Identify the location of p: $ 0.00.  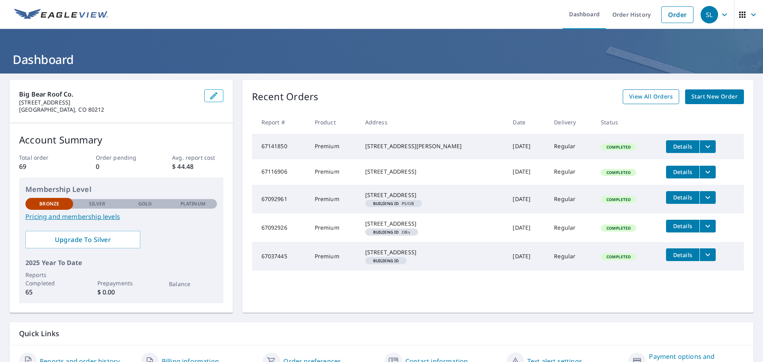
(121, 292).